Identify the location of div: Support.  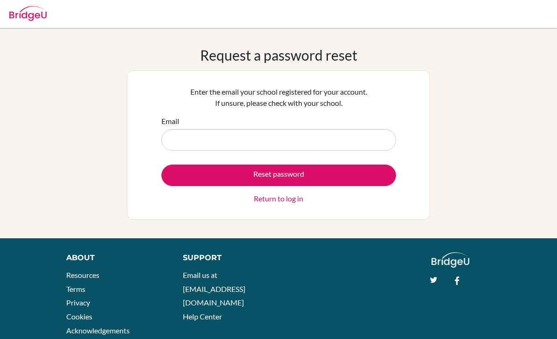
(226, 258).